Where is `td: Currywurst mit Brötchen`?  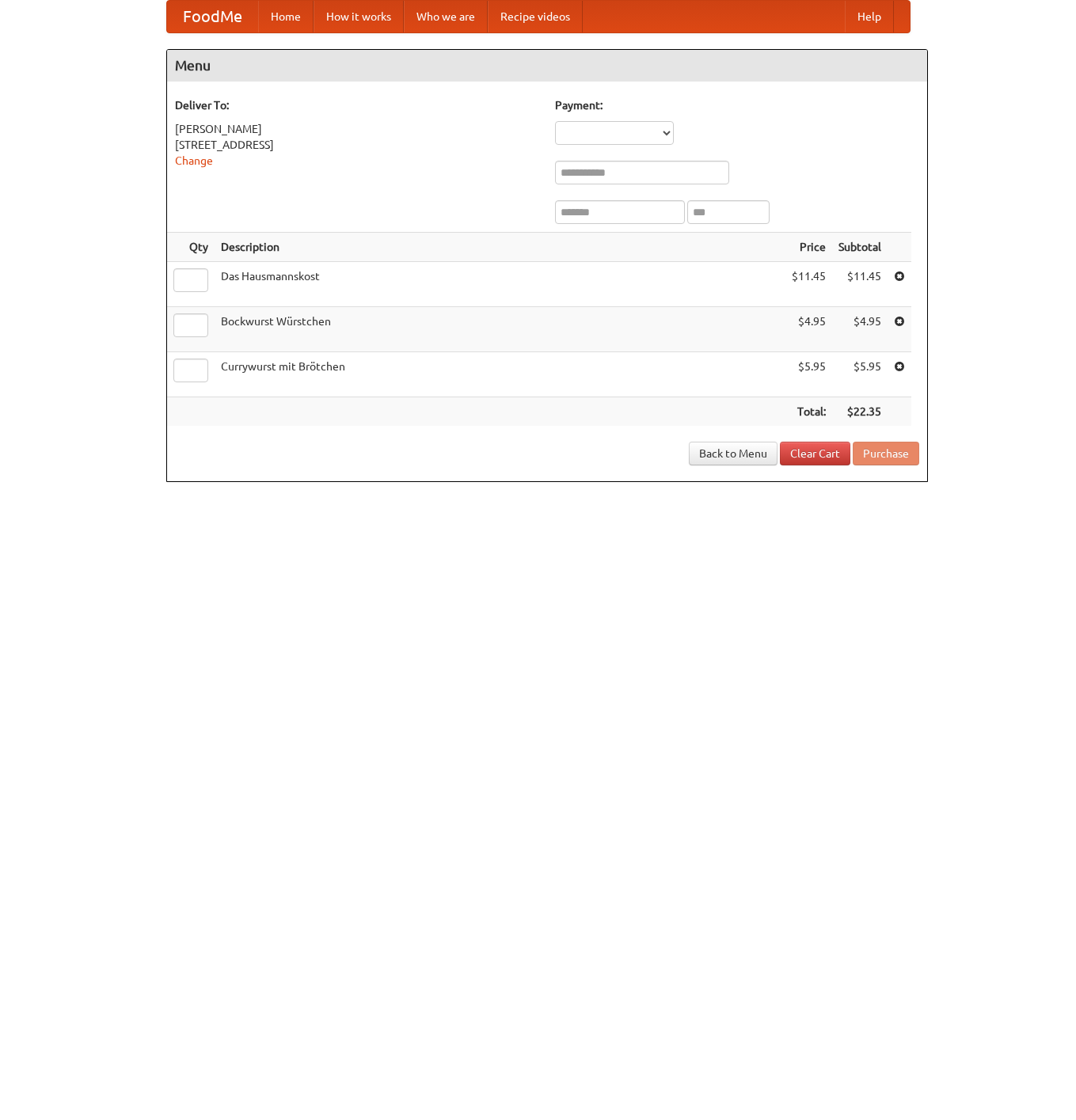
td: Currywurst mit Brötchen is located at coordinates (499, 375).